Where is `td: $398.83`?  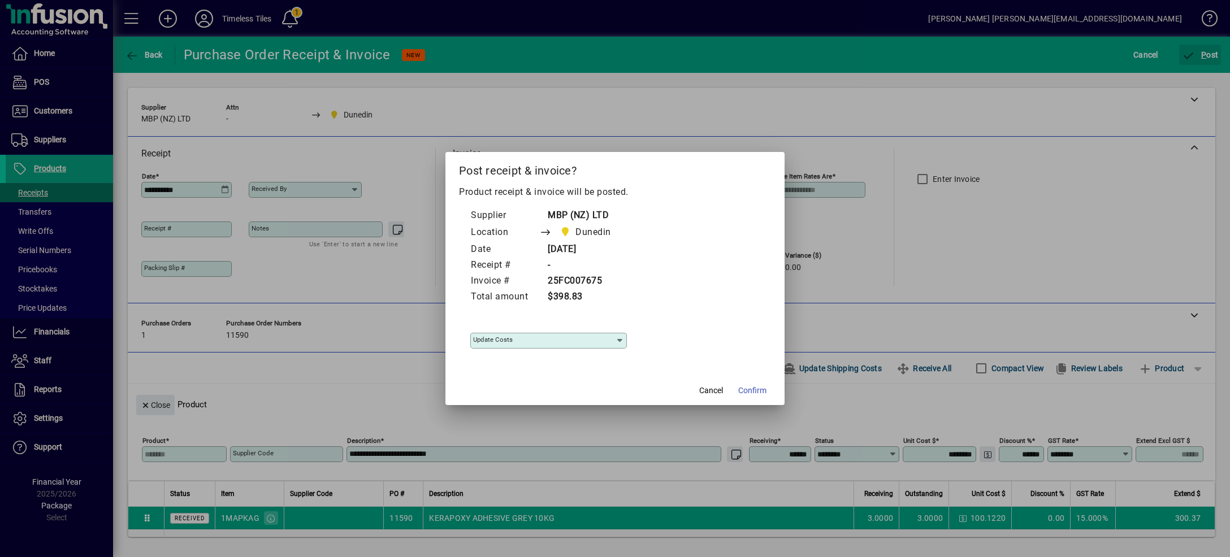
td: $398.83 is located at coordinates (586, 297).